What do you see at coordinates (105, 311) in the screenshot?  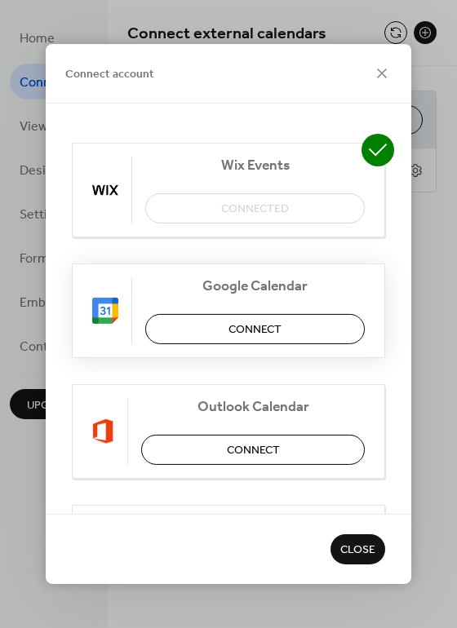 I see `img: google` at bounding box center [105, 311].